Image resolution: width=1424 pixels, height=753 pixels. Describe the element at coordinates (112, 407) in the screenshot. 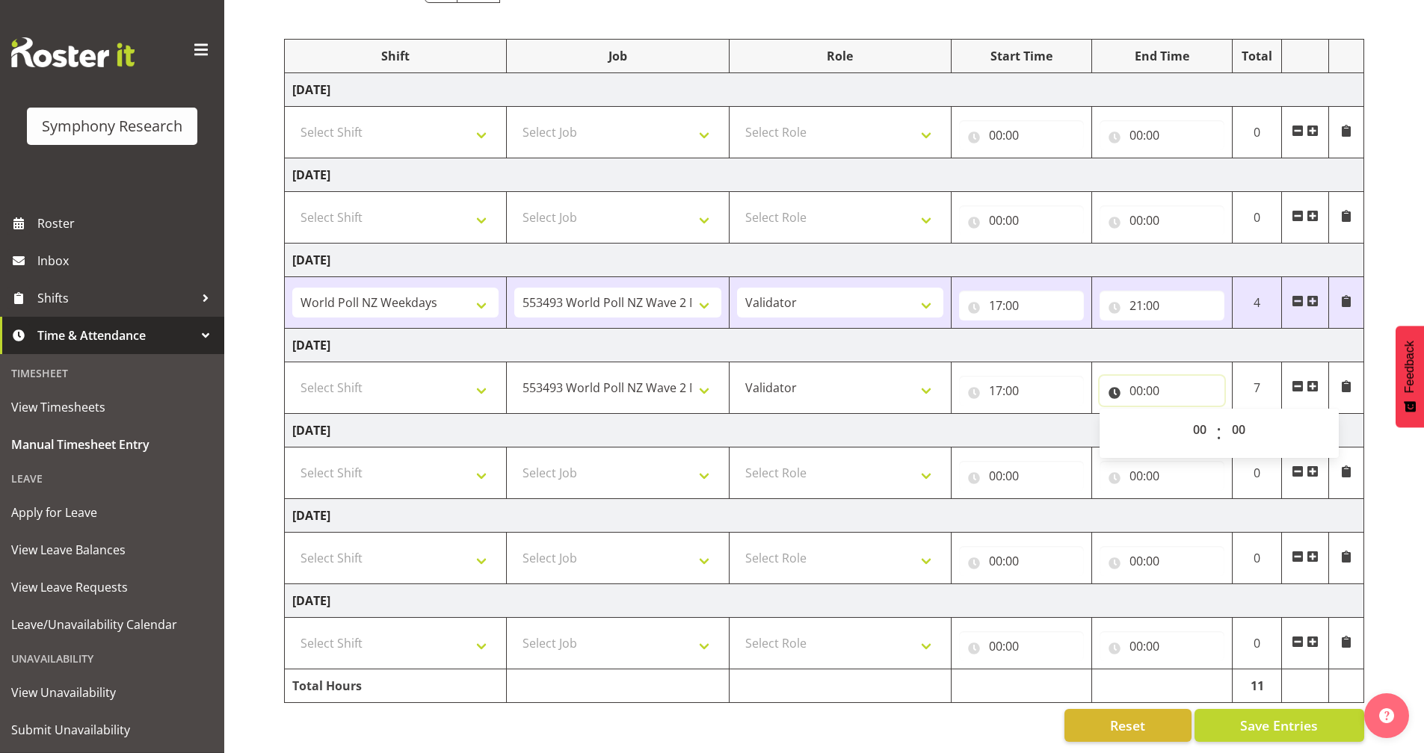

I see `a: View Timesheets` at that location.